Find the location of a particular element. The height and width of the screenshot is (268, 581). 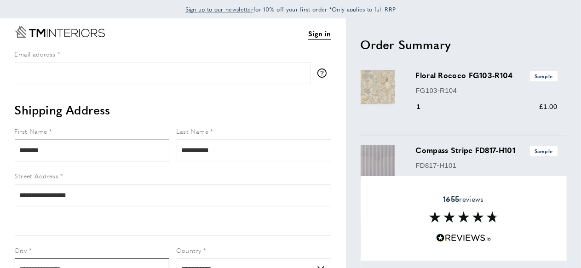

span: Email address is located at coordinates (35, 54).